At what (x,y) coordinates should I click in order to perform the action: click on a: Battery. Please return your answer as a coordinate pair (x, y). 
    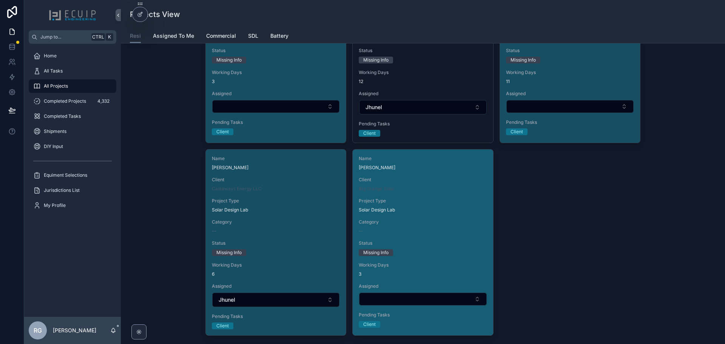
    Looking at the image, I should click on (279, 37).